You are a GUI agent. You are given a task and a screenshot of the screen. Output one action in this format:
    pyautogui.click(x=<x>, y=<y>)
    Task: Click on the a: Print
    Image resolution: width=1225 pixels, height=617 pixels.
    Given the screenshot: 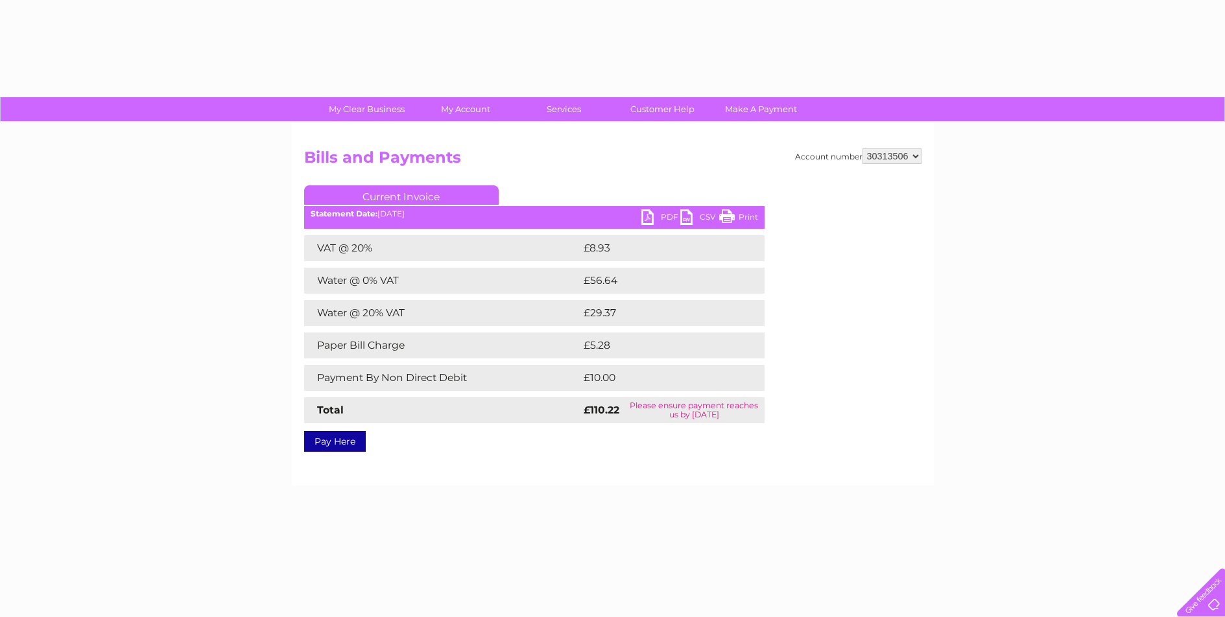 What is the action you would take?
    pyautogui.click(x=739, y=219)
    